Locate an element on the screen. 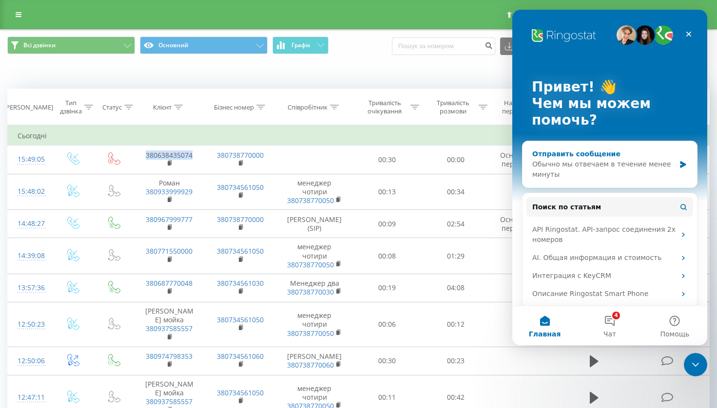 Image resolution: width=717 pixels, height=408 pixels. div: 12:50:06 is located at coordinates (29, 361).